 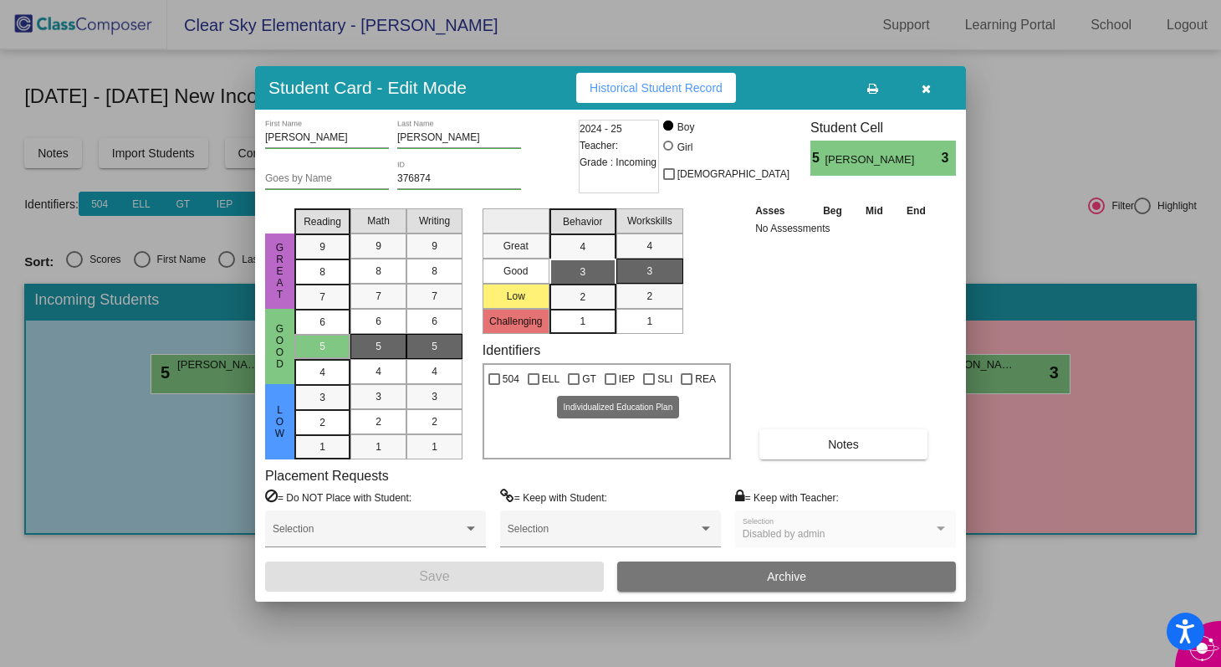 I want to click on input: goes by name, so click(x=327, y=179).